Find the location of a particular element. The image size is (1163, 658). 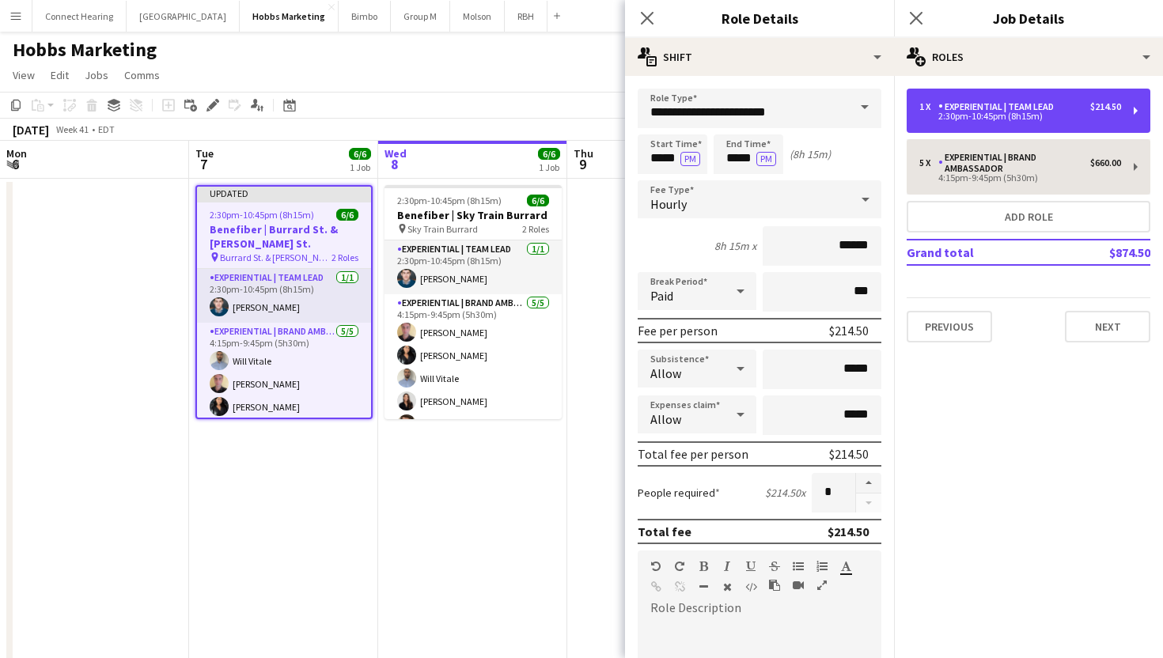

button: Fullscreen is located at coordinates (822, 585).